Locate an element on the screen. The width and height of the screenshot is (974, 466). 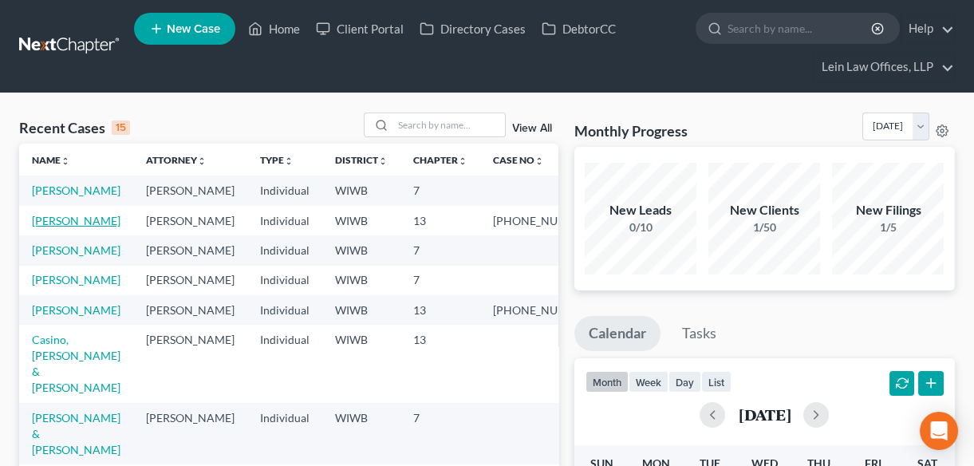
div: 1/50 is located at coordinates (764, 227).